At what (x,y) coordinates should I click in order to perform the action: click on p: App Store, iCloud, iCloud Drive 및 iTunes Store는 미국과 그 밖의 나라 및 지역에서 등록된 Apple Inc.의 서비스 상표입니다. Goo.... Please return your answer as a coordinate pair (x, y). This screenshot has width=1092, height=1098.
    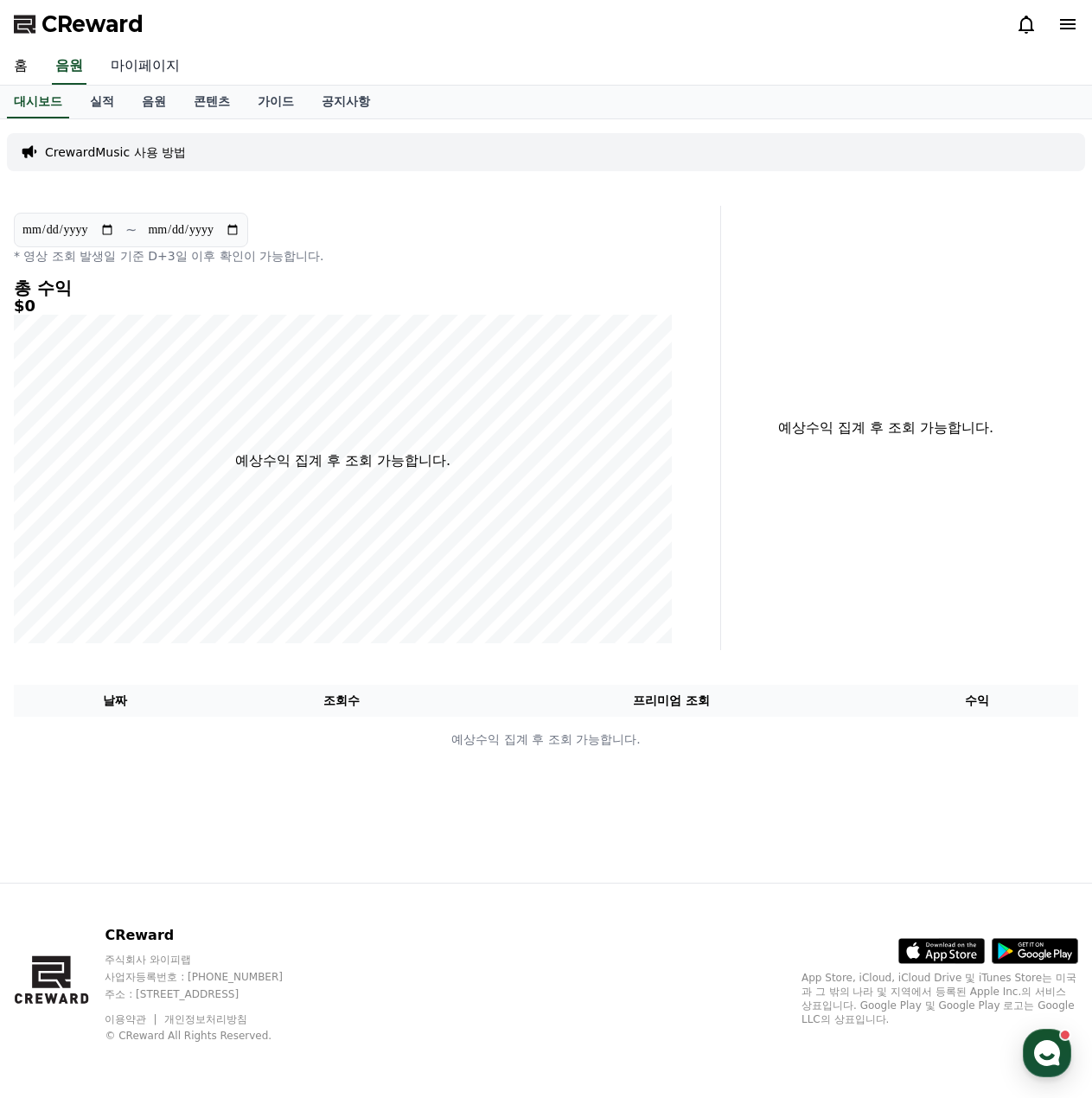
    Looking at the image, I should click on (940, 999).